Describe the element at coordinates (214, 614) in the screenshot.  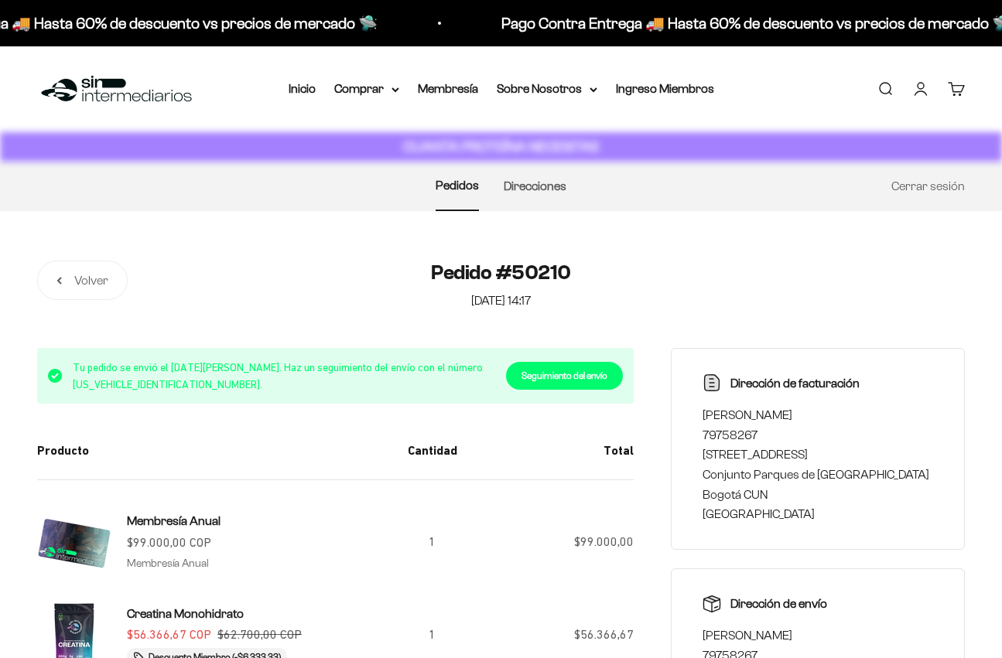
I see `a: Creatina Monohidrato` at that location.